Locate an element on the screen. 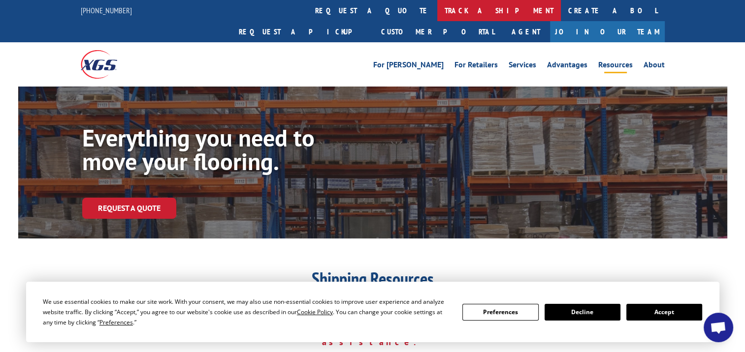  span: Preferences is located at coordinates (116, 322).